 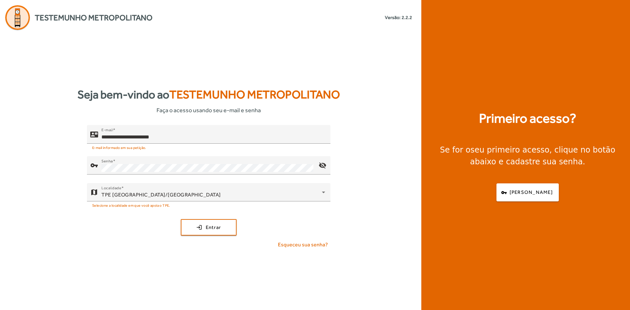 What do you see at coordinates (398, 17) in the screenshot?
I see `small: Versão: 2.2.2` at bounding box center [398, 17].